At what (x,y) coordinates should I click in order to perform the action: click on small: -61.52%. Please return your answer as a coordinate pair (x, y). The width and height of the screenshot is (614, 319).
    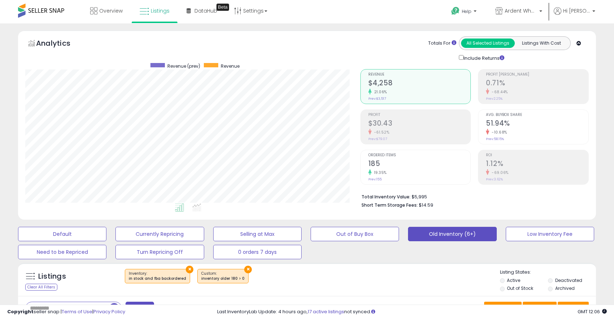
    Looking at the image, I should click on (380, 132).